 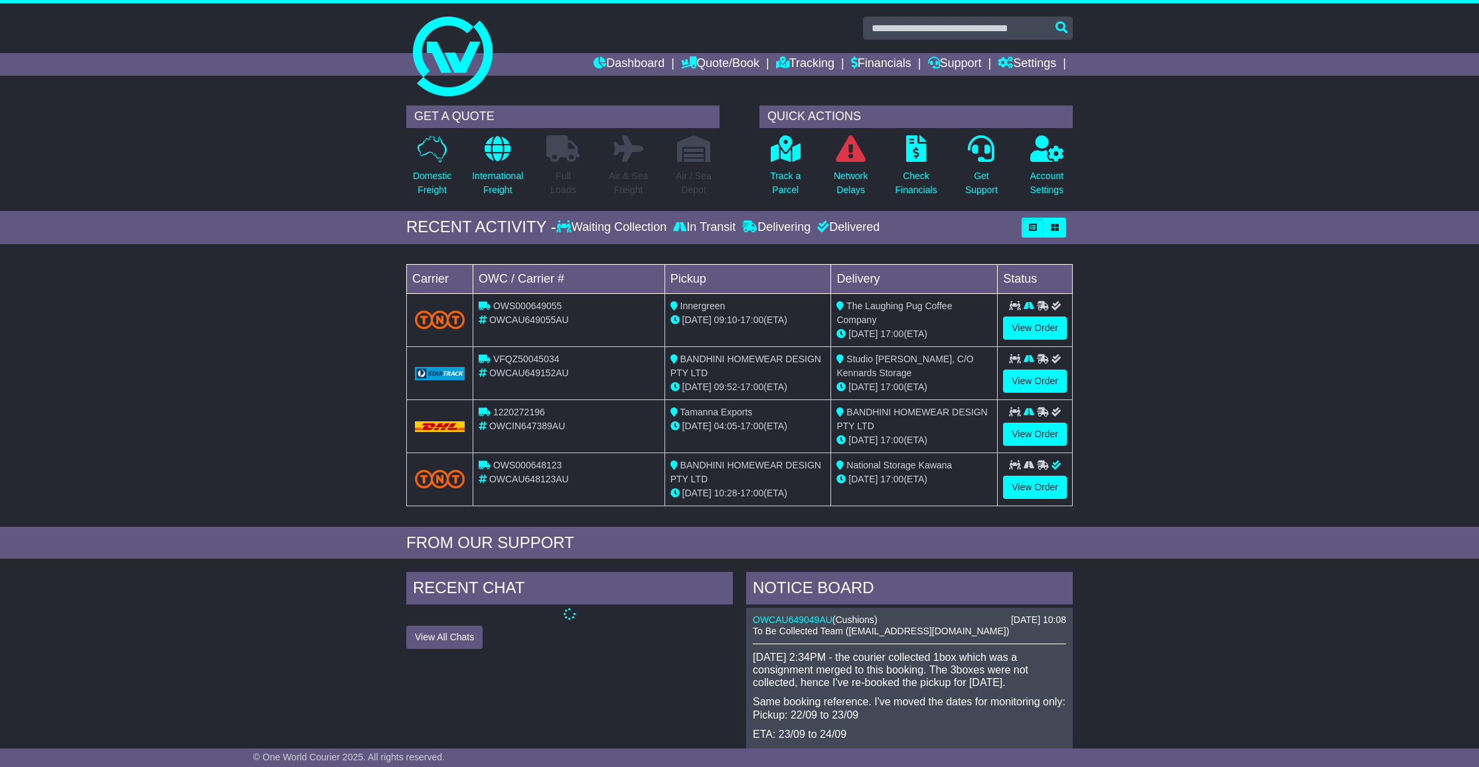 What do you see at coordinates (432, 169) in the screenshot?
I see `a: DomesticFreight` at bounding box center [432, 169].